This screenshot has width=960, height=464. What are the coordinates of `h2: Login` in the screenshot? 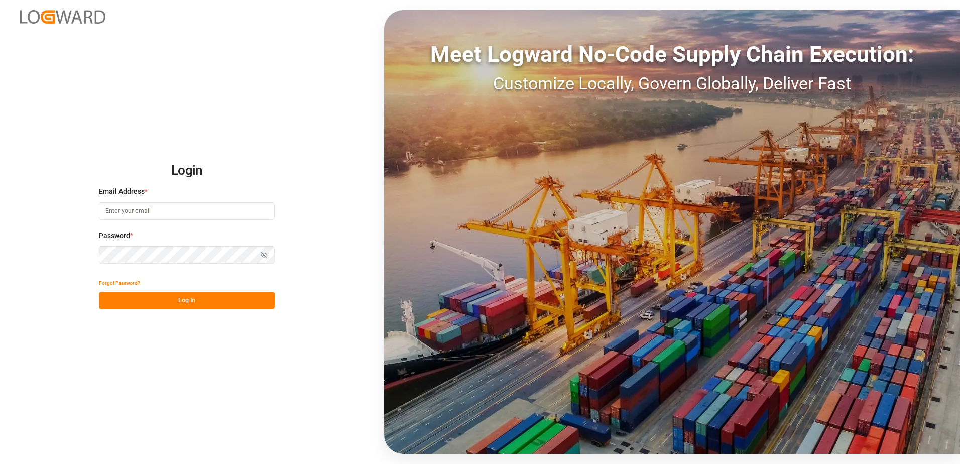 It's located at (187, 171).